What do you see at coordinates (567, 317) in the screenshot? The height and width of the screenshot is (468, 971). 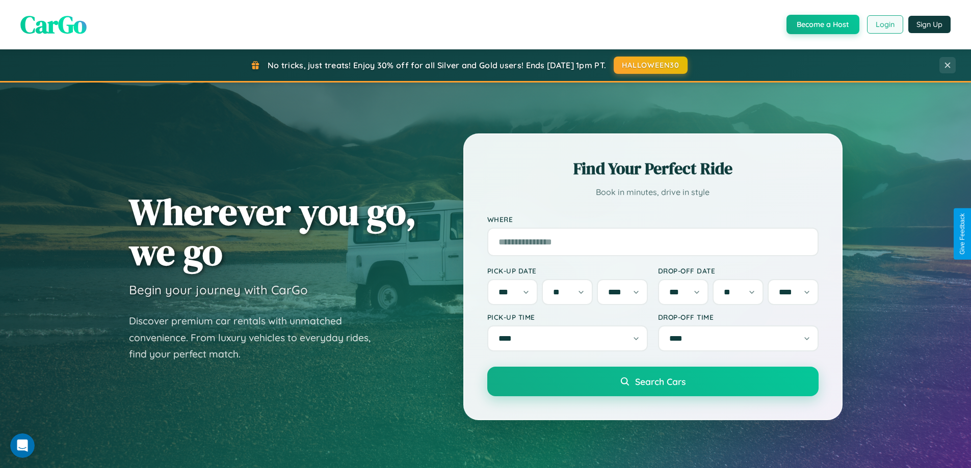 I see `label: Pick-up Time` at bounding box center [567, 317].